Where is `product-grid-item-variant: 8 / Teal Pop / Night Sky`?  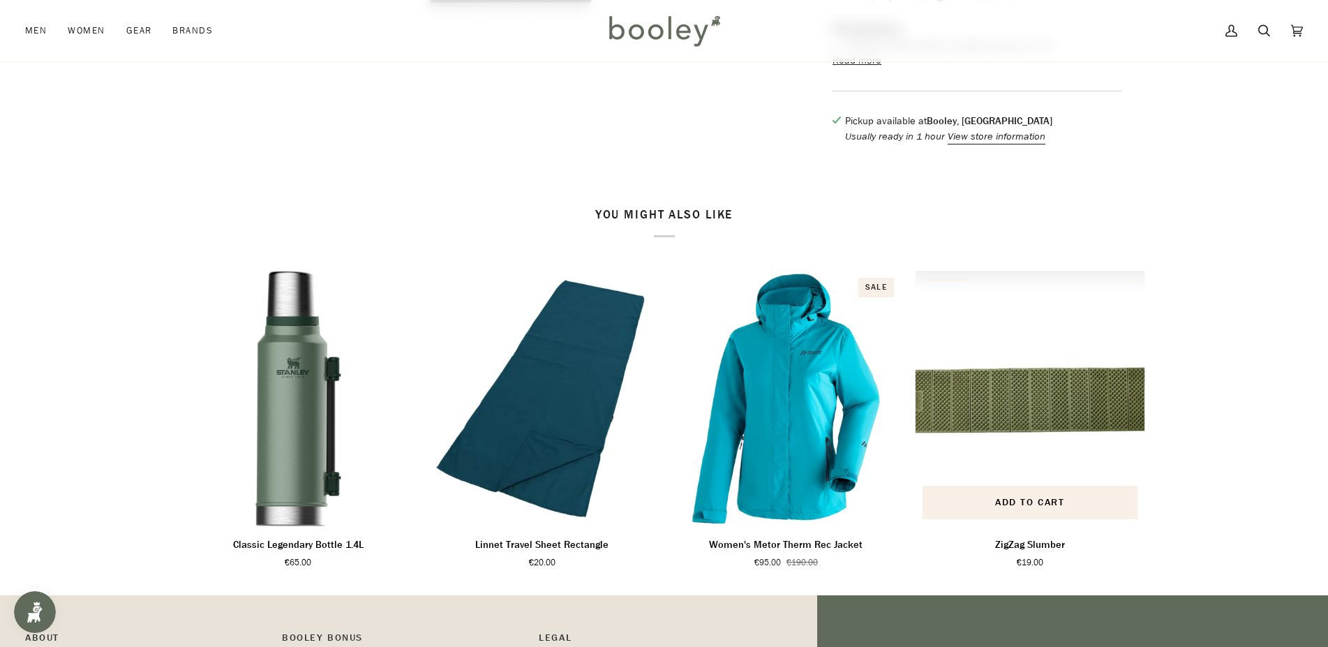
product-grid-item-variant: 8 / Teal Pop / Night Sky is located at coordinates (786, 398).